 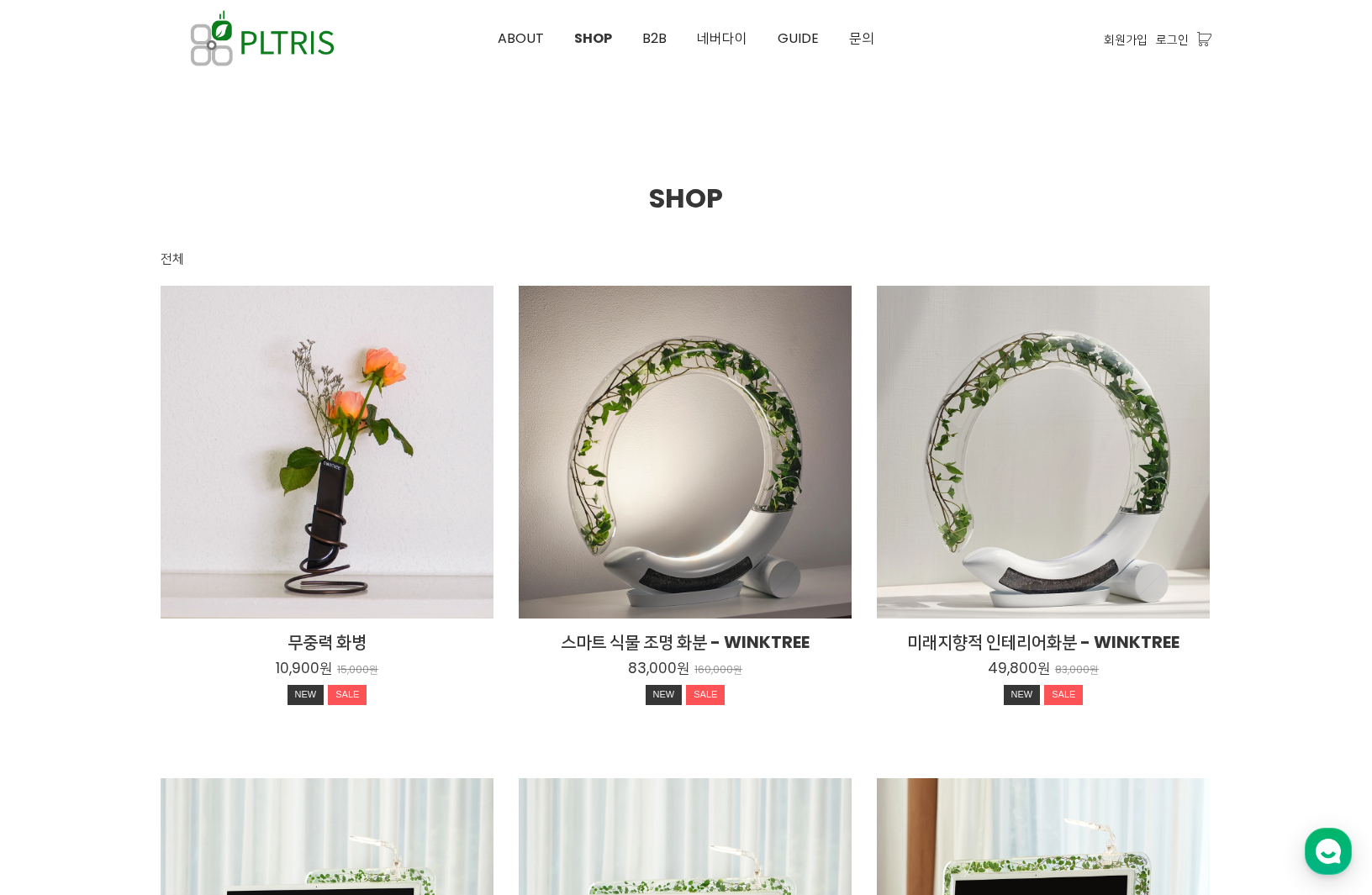 I want to click on a: SHOP, so click(x=592, y=39).